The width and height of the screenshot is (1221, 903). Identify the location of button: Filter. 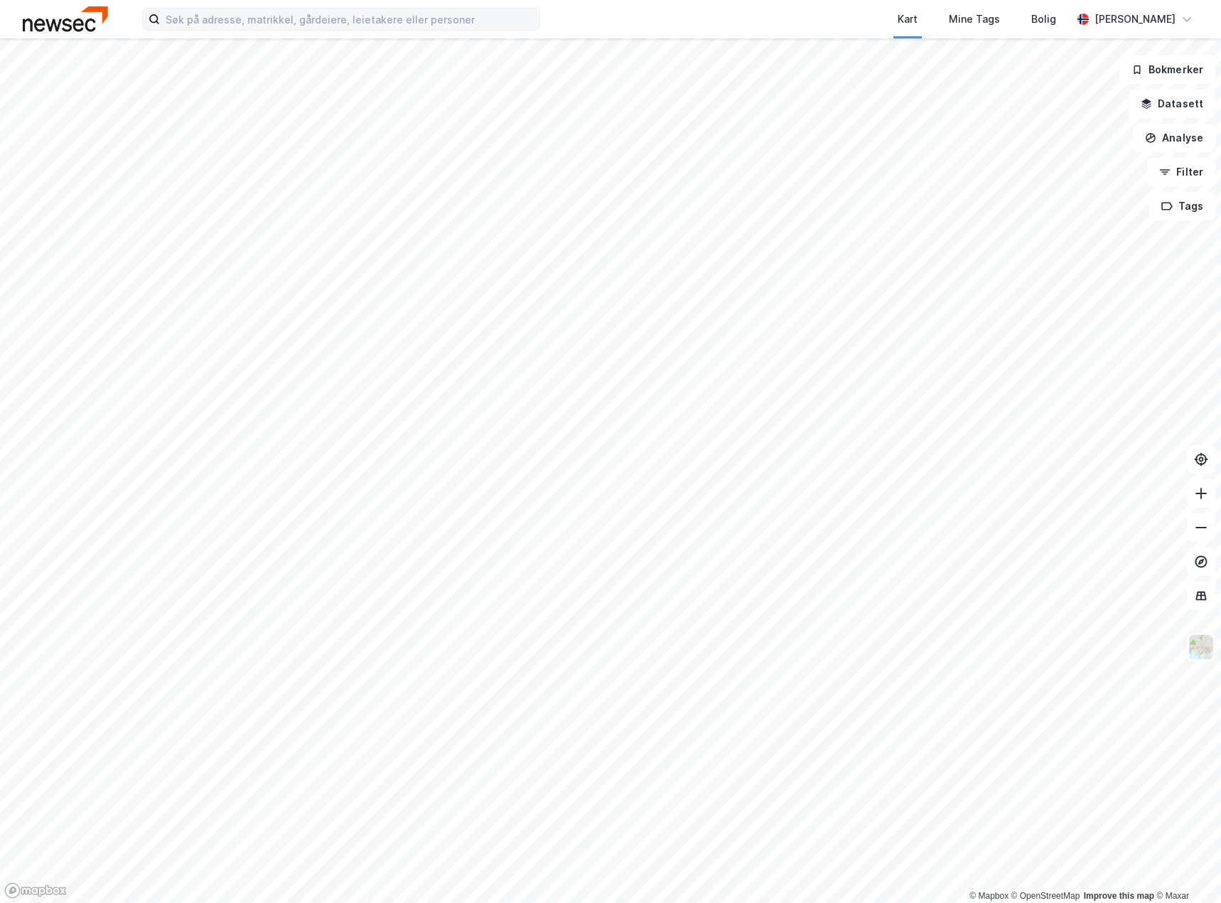
(1181, 172).